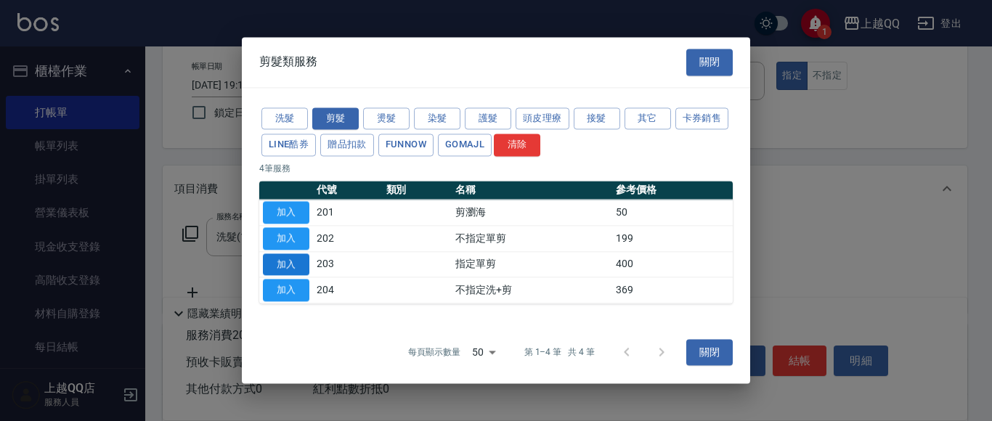 The height and width of the screenshot is (421, 992). What do you see at coordinates (348, 264) in the screenshot?
I see `td: 203` at bounding box center [348, 264].